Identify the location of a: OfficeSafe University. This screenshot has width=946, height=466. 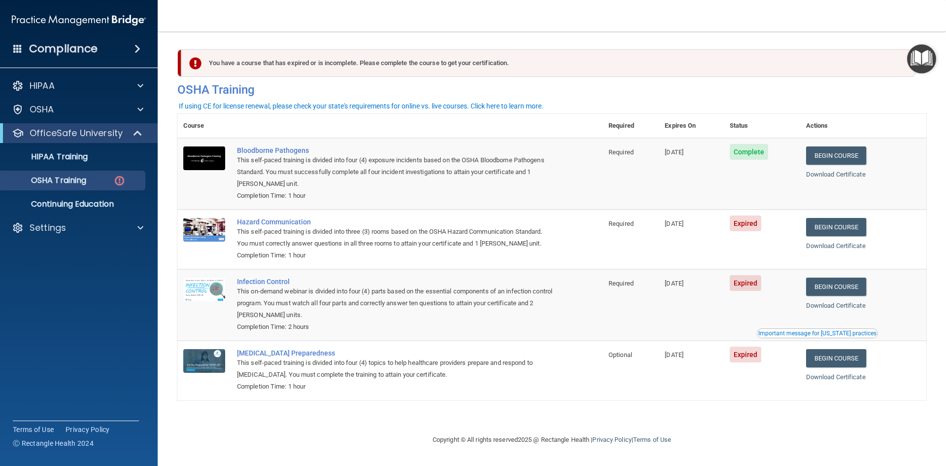
(77, 133).